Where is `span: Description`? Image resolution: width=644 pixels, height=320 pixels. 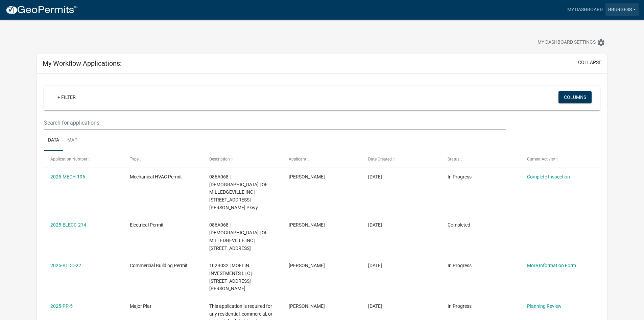 span: Description is located at coordinates (220, 159).